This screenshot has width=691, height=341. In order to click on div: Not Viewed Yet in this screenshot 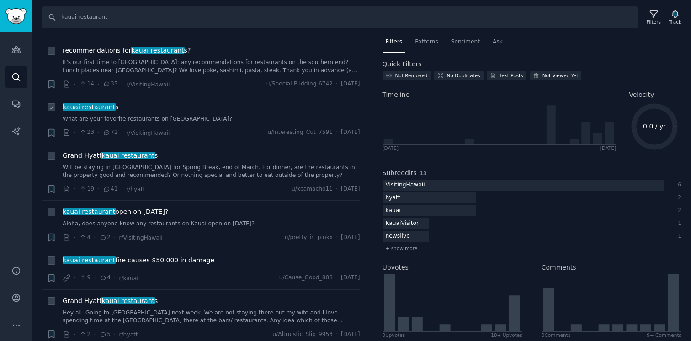, I will do `click(560, 75)`.